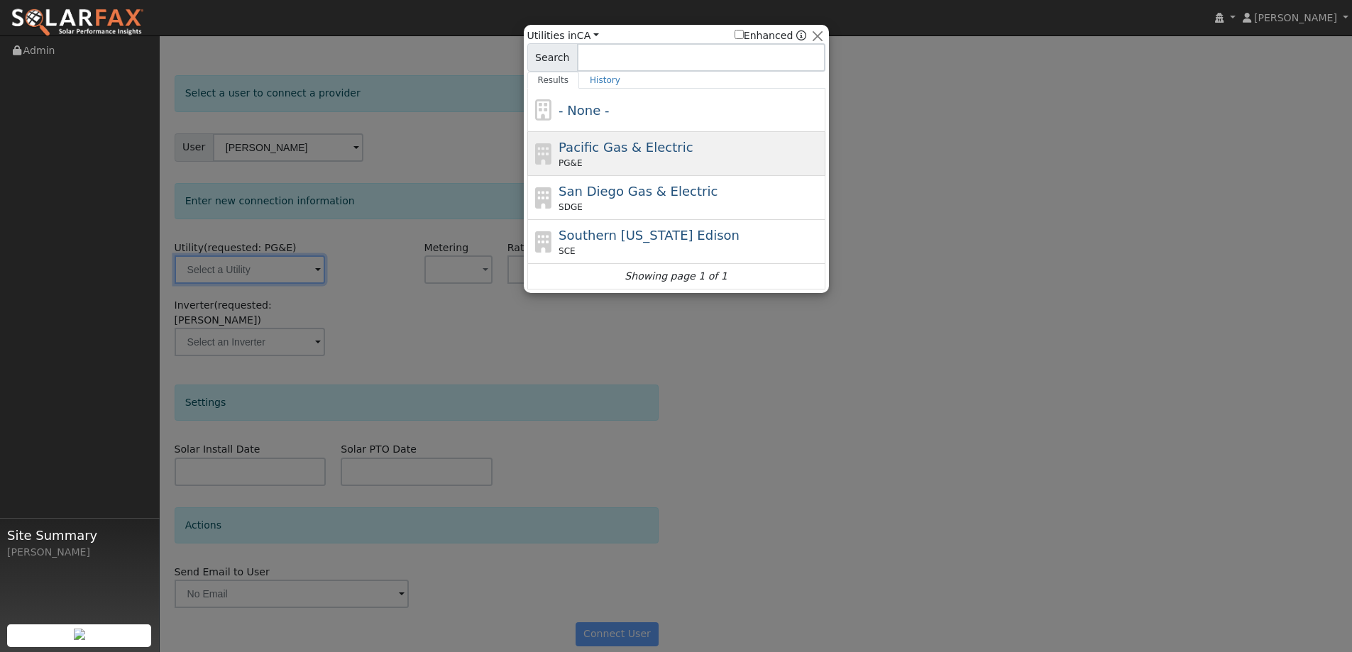 This screenshot has width=1352, height=652. I want to click on span: Search, so click(552, 57).